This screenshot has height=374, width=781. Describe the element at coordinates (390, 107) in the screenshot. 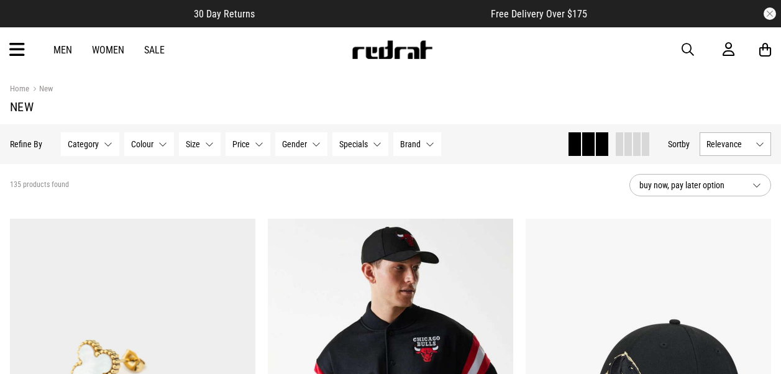

I see `h1: New` at that location.